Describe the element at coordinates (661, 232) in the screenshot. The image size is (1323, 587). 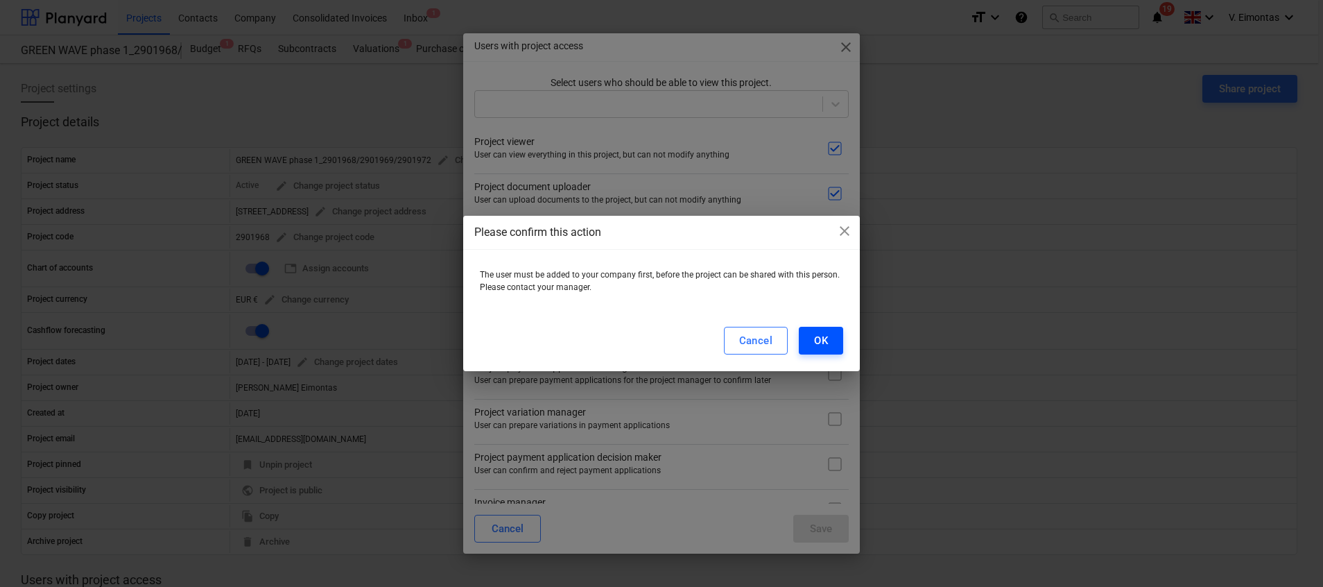
I see `div: Please confirm this action` at that location.